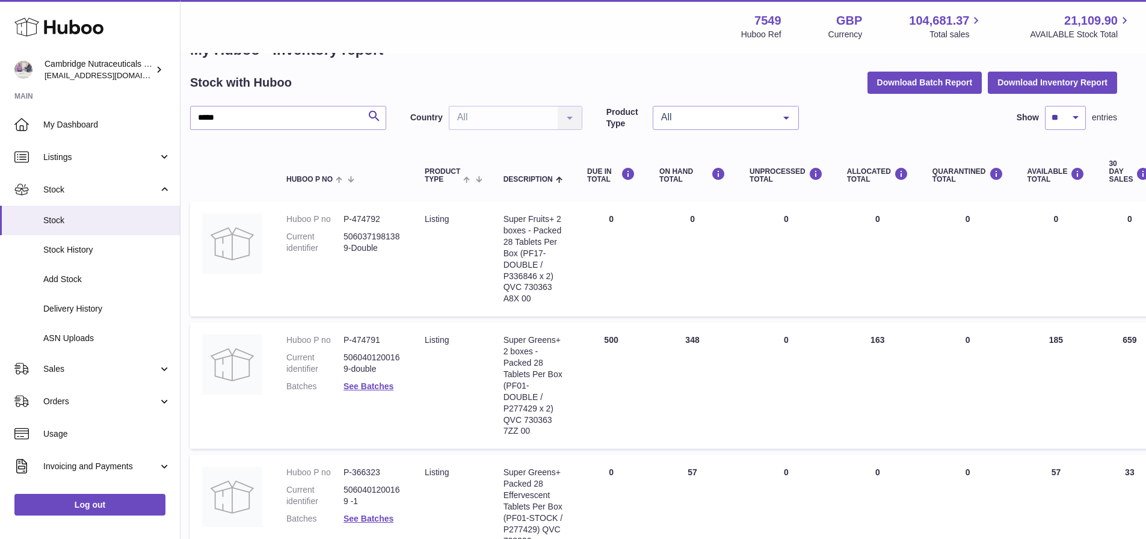 The height and width of the screenshot is (539, 1146). Describe the element at coordinates (611, 386) in the screenshot. I see `td: 500` at that location.